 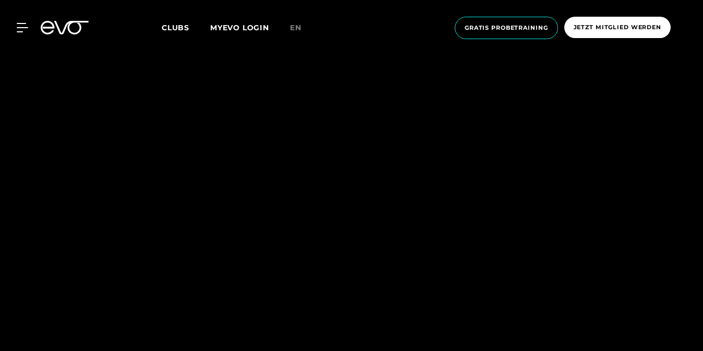 I want to click on span: Clubs, so click(x=175, y=28).